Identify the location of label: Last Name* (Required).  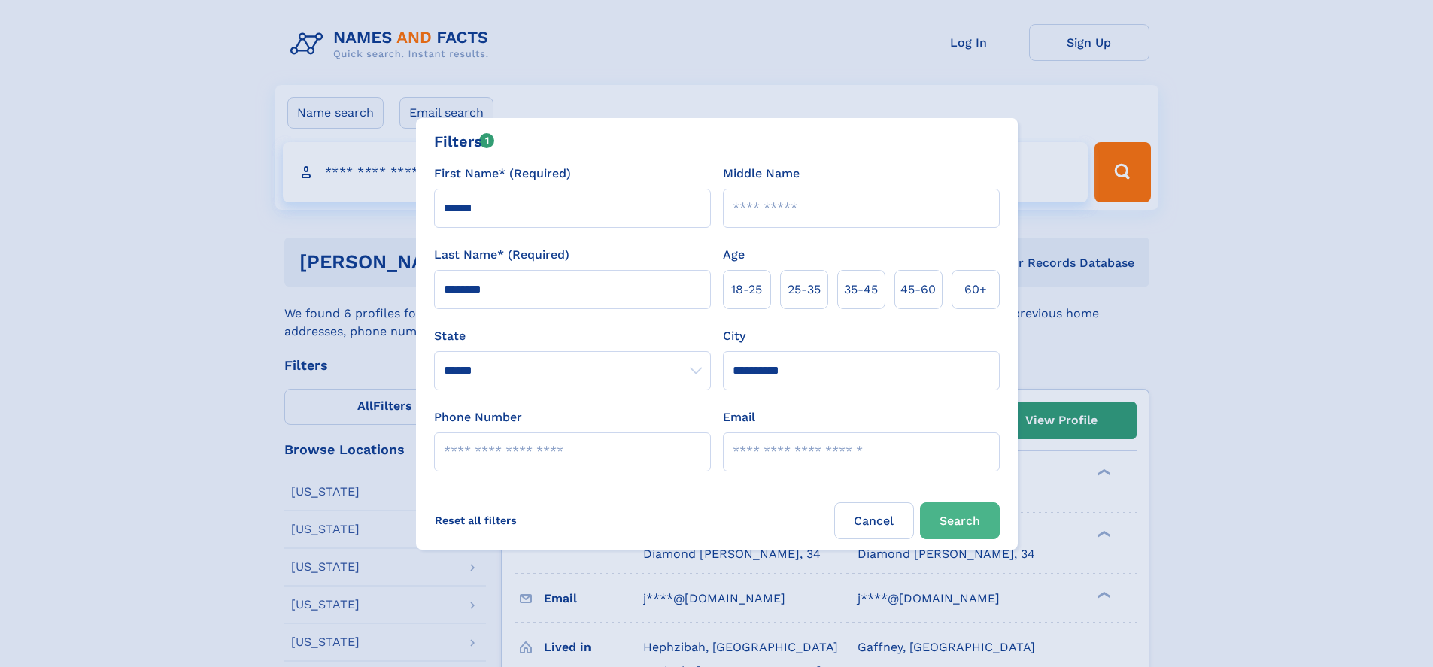
(502, 255).